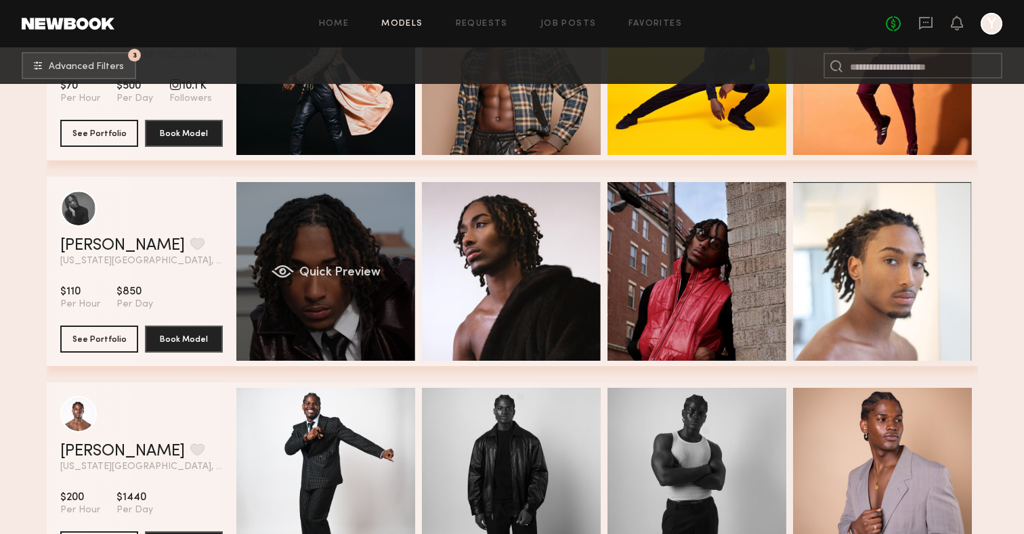  Describe the element at coordinates (80, 498) in the screenshot. I see `span: $200` at that location.